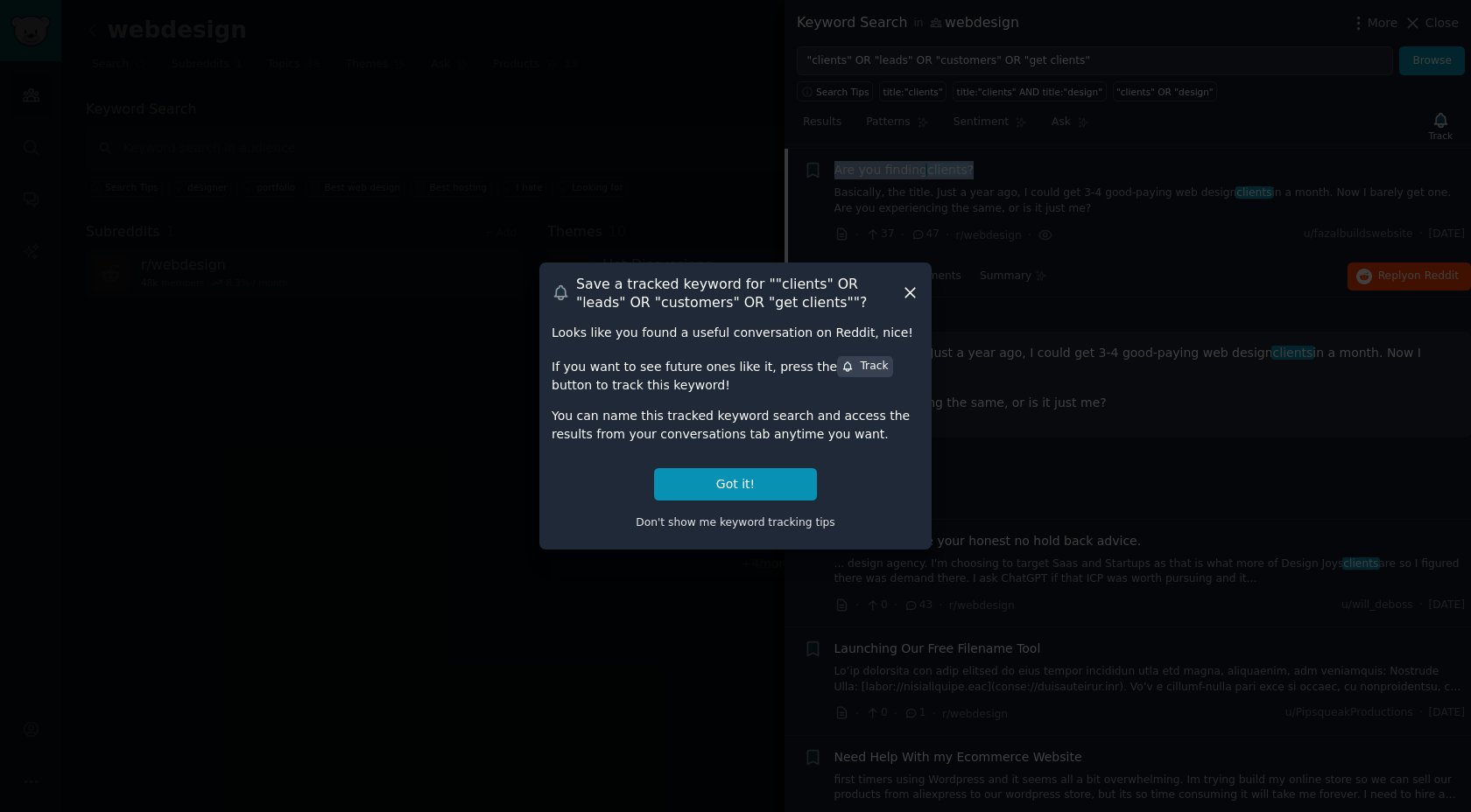 This screenshot has width=1471, height=812. I want to click on button: Got it!, so click(736, 484).